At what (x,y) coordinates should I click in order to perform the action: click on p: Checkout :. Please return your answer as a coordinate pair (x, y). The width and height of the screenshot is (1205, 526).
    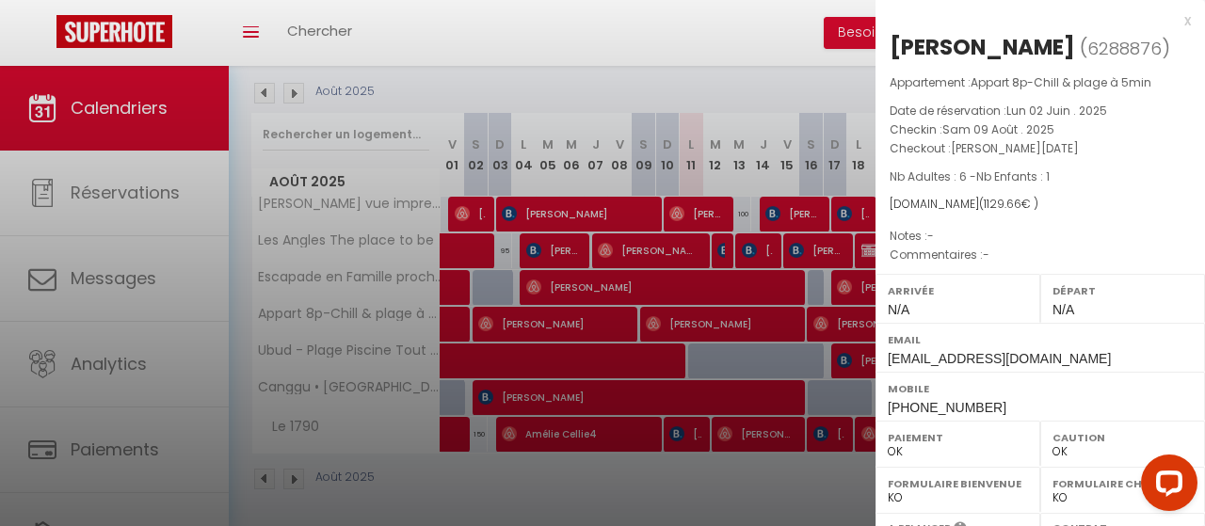
    Looking at the image, I should click on (1040, 149).